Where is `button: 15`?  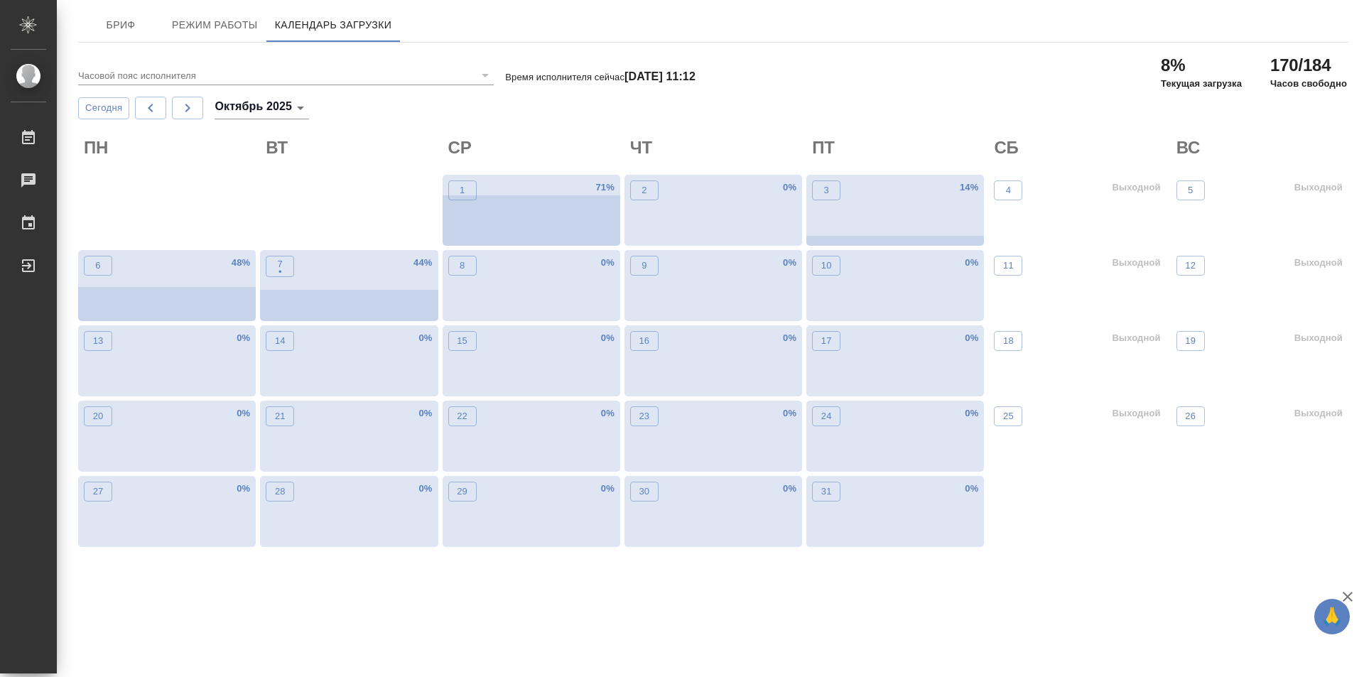
button: 15 is located at coordinates (463, 341).